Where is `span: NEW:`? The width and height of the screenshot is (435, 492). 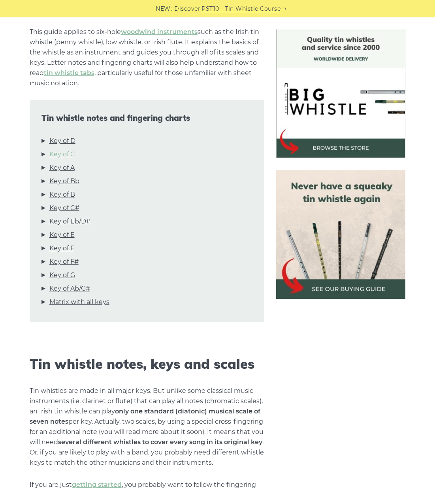
span: NEW: is located at coordinates (164, 9).